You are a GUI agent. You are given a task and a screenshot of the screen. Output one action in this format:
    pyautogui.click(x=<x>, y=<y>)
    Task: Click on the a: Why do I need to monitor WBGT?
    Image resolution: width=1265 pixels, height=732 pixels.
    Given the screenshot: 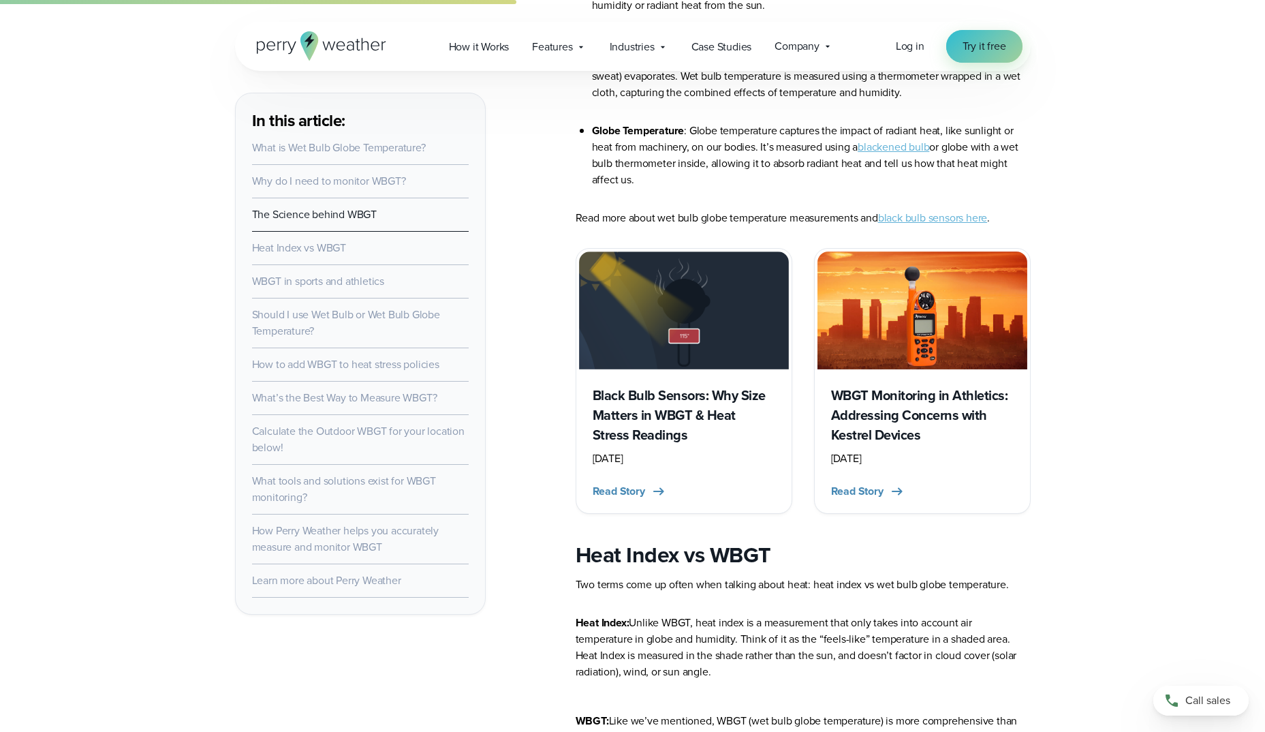 What is the action you would take?
    pyautogui.click(x=329, y=181)
    